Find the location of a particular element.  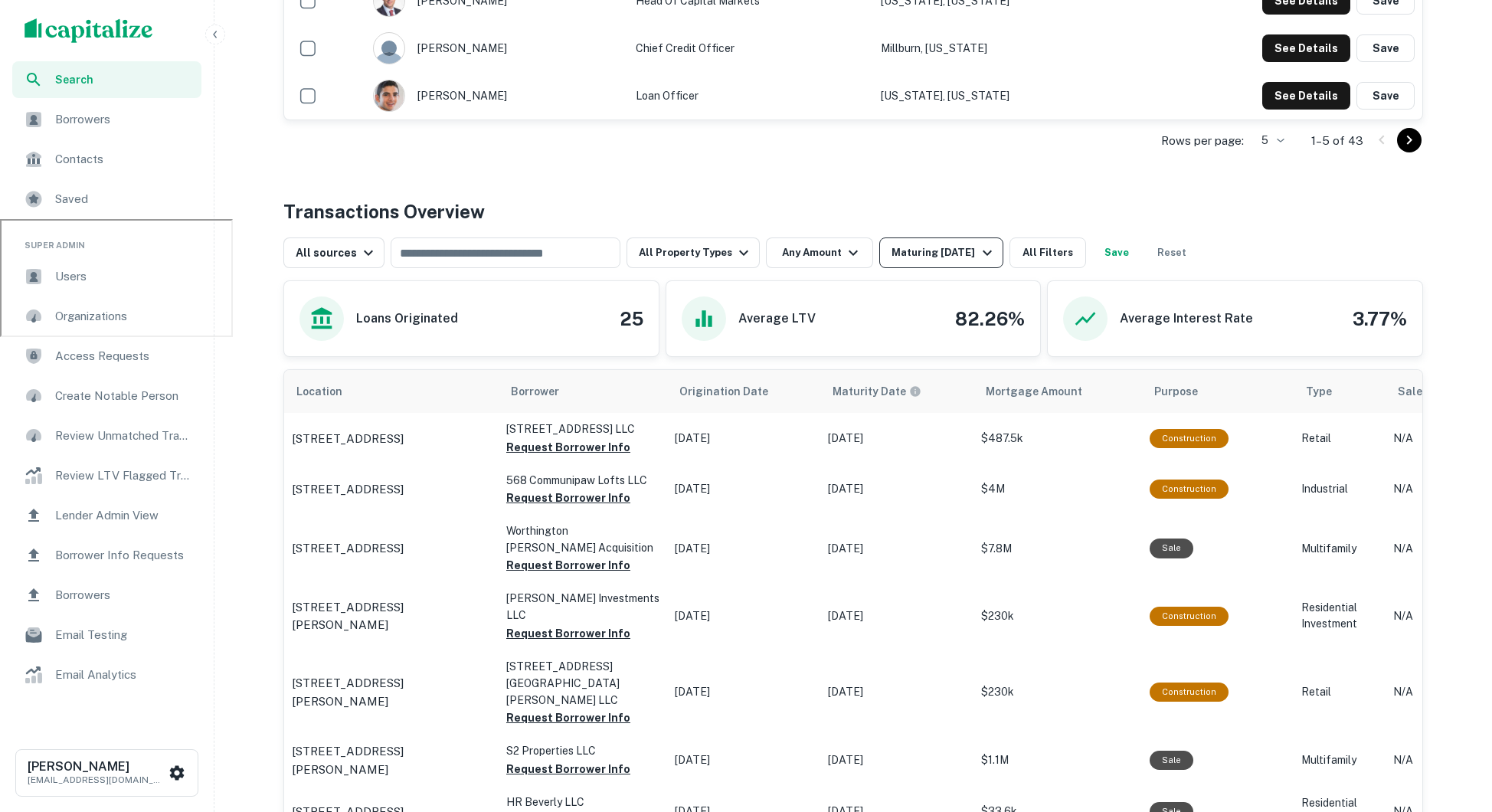

p: Industrial is located at coordinates (1339, 489).